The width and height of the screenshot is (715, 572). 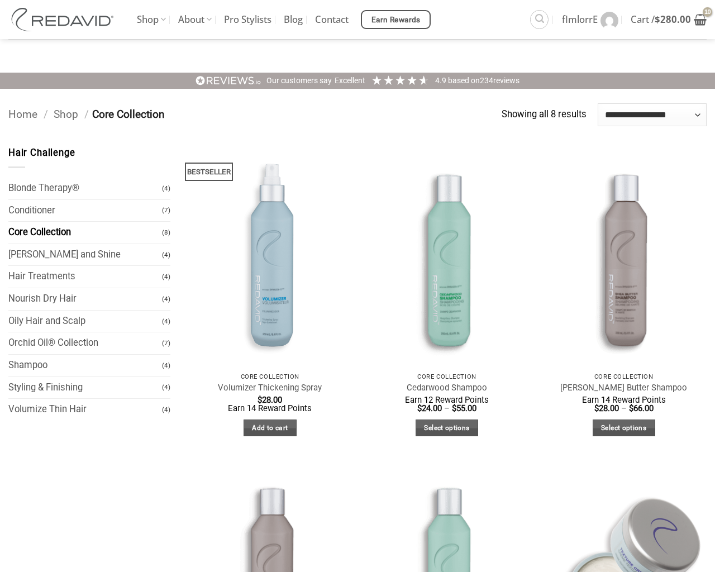 What do you see at coordinates (652, 115) in the screenshot?
I see `select: Shop order` at bounding box center [652, 115].